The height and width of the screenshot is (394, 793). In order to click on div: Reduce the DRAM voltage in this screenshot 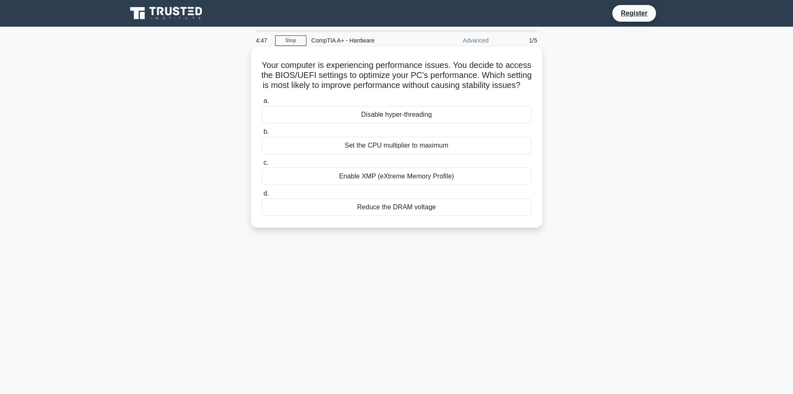, I will do `click(397, 207)`.